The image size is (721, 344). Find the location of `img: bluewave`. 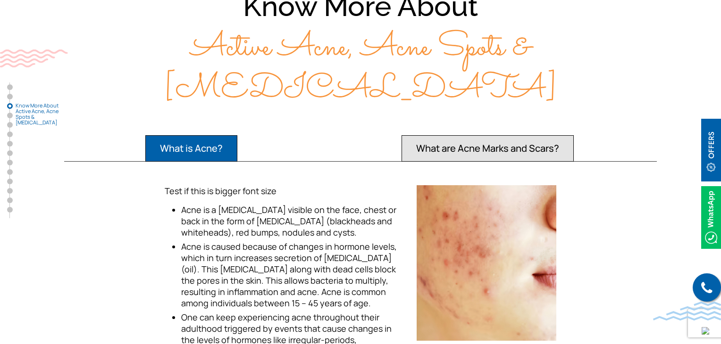

img: bluewave is located at coordinates (687, 311).